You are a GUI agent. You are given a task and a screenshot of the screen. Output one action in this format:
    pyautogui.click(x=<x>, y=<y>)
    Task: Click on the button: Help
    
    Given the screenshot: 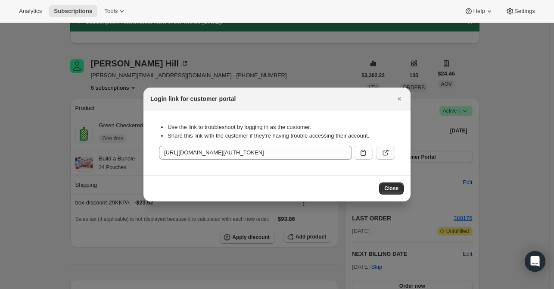 What is the action you would take?
    pyautogui.click(x=479, y=11)
    